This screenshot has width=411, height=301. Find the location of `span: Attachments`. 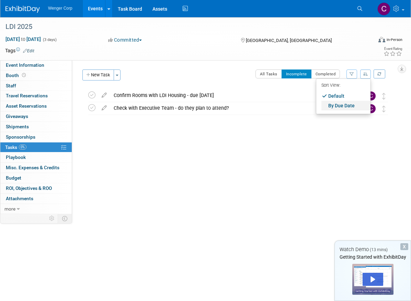

span: Attachments is located at coordinates (20, 198).